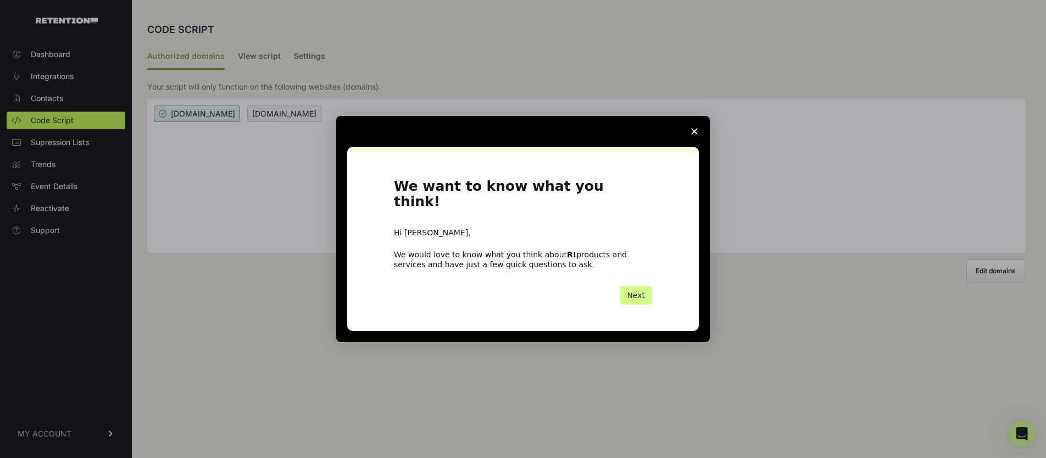  I want to click on button: Next, so click(636, 295).